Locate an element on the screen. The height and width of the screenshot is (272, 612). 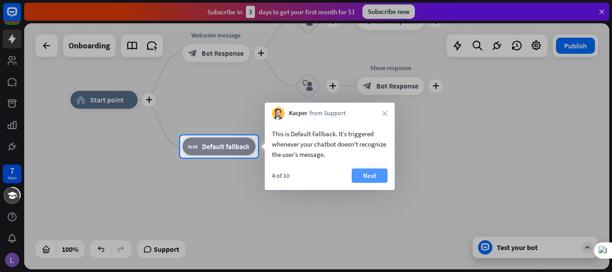
i: block_fallback is located at coordinates (193, 147).